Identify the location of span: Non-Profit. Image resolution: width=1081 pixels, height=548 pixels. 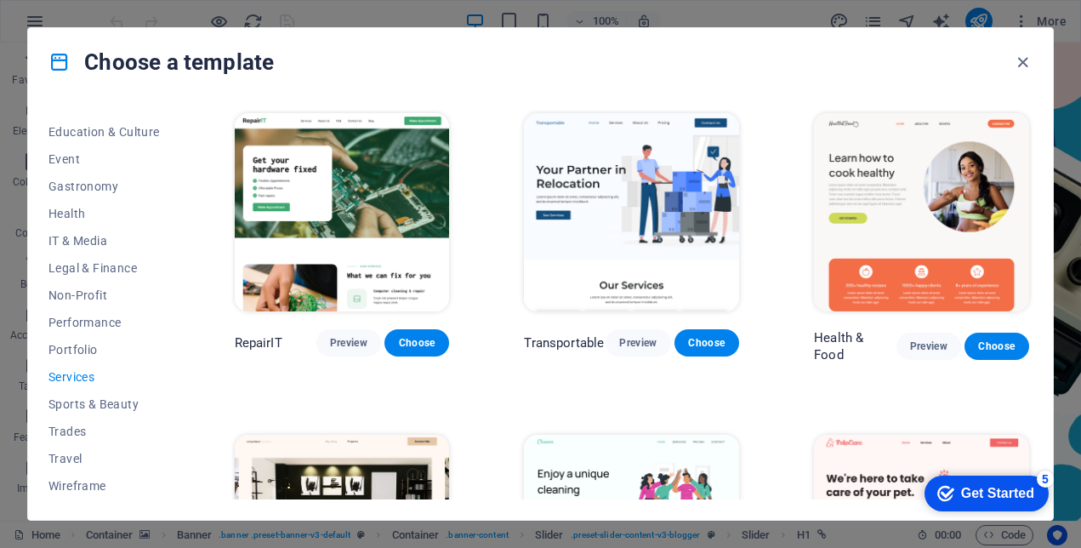
(104, 295).